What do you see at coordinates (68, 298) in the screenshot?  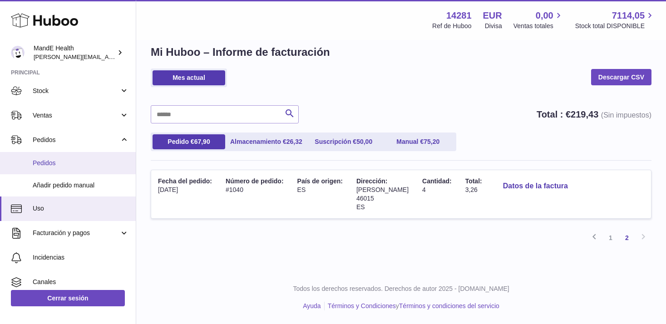 I see `a: Cerrar sesión` at bounding box center [68, 298].